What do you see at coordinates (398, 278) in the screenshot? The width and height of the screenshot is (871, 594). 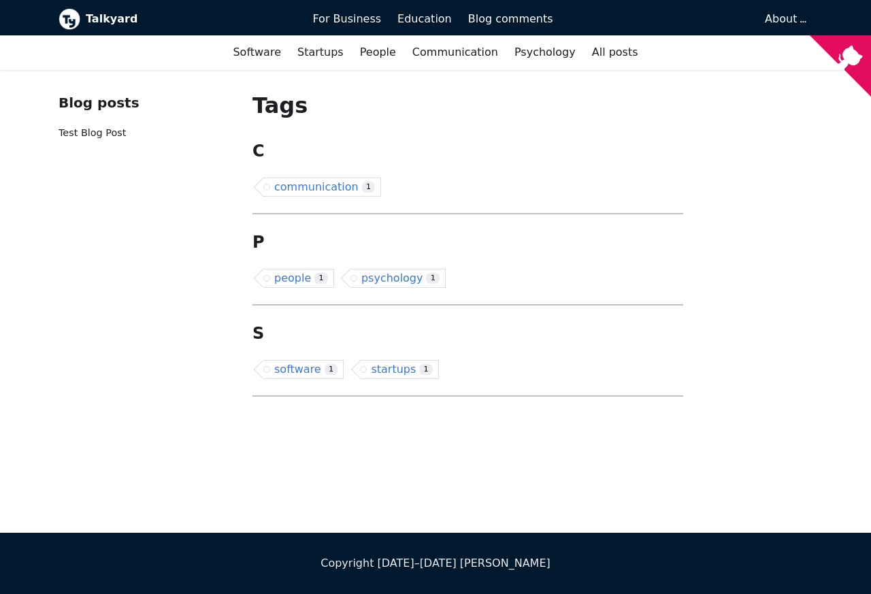 I see `a: psychology1` at bounding box center [398, 278].